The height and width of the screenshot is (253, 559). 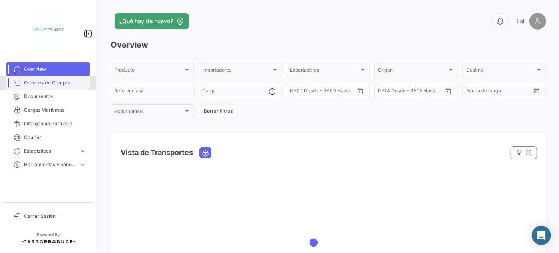 I want to click on a: Inteligencia Portuaria, so click(x=48, y=124).